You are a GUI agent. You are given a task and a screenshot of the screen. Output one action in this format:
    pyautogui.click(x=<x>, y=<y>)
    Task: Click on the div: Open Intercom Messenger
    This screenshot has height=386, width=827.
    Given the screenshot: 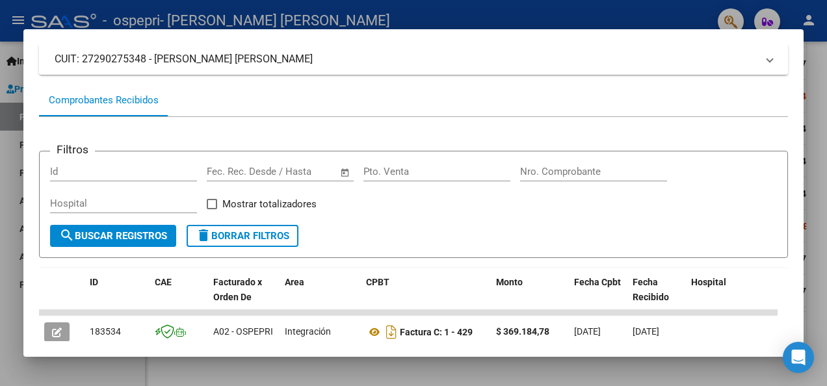 What is the action you would take?
    pyautogui.click(x=798, y=357)
    